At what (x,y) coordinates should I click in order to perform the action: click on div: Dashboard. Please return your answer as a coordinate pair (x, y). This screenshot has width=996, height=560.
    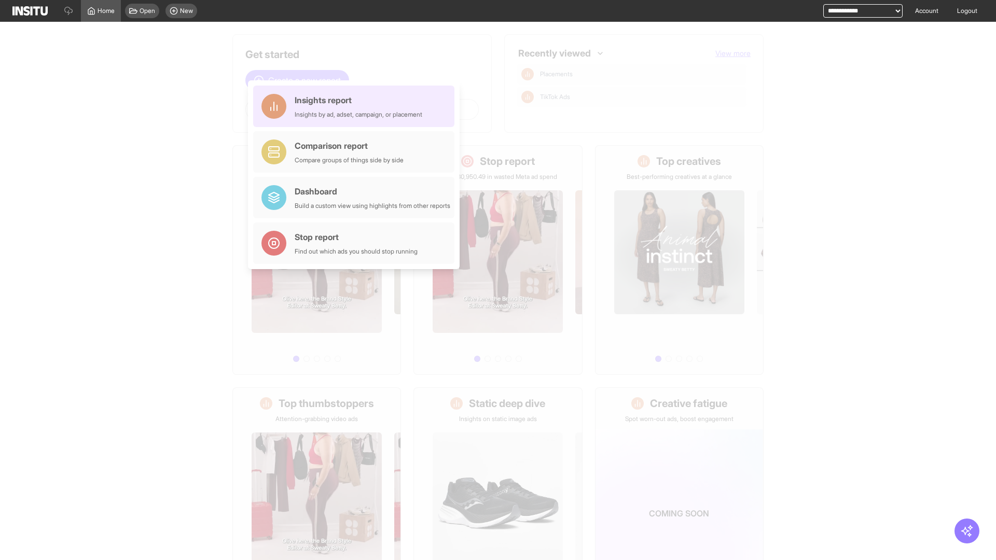
    Looking at the image, I should click on (372, 191).